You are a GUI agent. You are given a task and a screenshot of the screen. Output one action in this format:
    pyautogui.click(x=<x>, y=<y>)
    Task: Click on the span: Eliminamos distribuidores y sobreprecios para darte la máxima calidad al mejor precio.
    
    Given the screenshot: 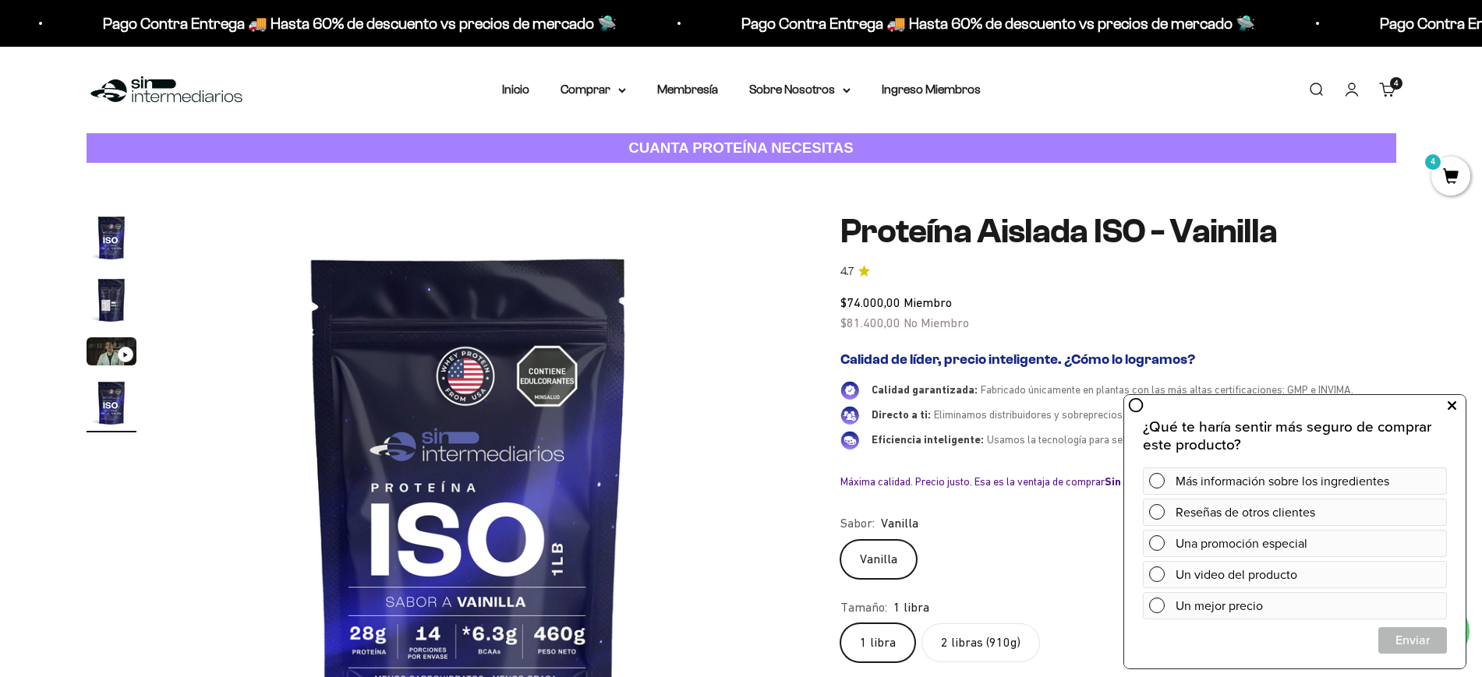 What is the action you would take?
    pyautogui.click(x=1131, y=415)
    